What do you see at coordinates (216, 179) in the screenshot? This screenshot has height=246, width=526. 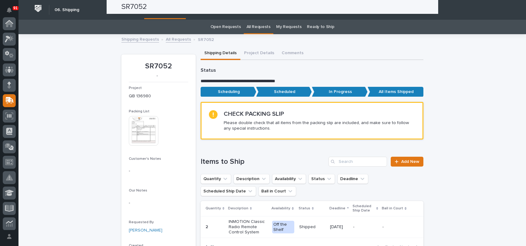 I see `button: Quantity` at bounding box center [216, 179].